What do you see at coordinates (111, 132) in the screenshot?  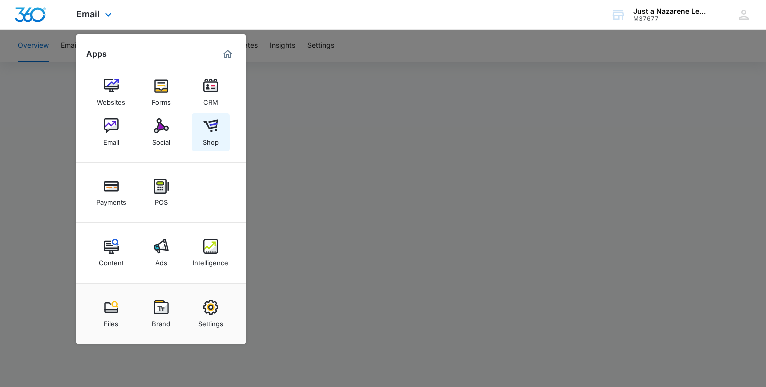 I see `a: Email` at bounding box center [111, 132].